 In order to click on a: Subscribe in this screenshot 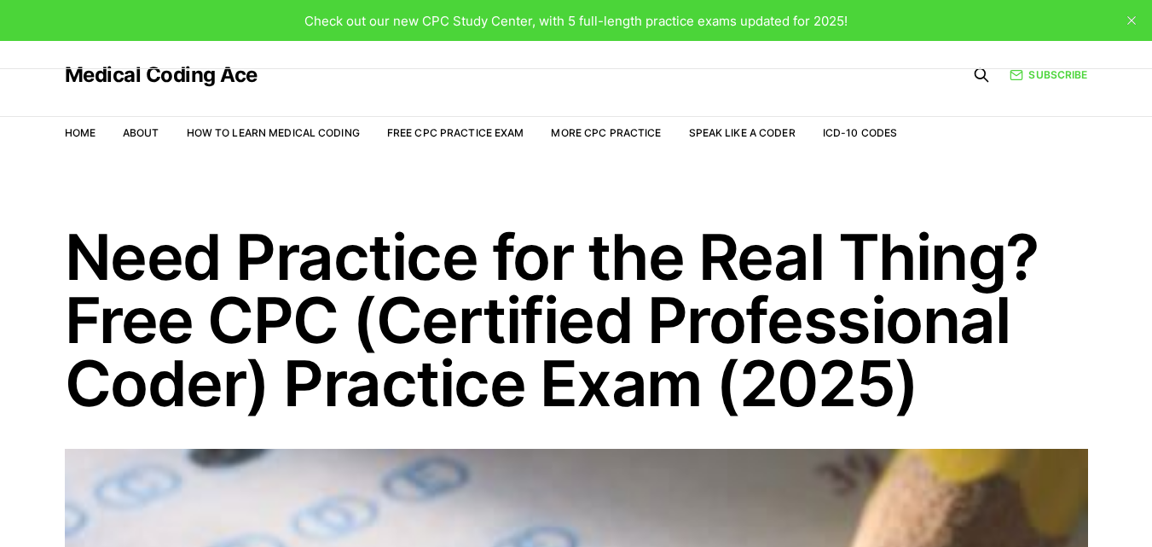, I will do `click(1048, 74)`.